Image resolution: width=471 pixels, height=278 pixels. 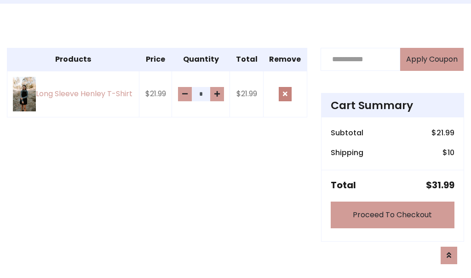 What do you see at coordinates (451, 152) in the screenshot?
I see `span: 10` at bounding box center [451, 152].